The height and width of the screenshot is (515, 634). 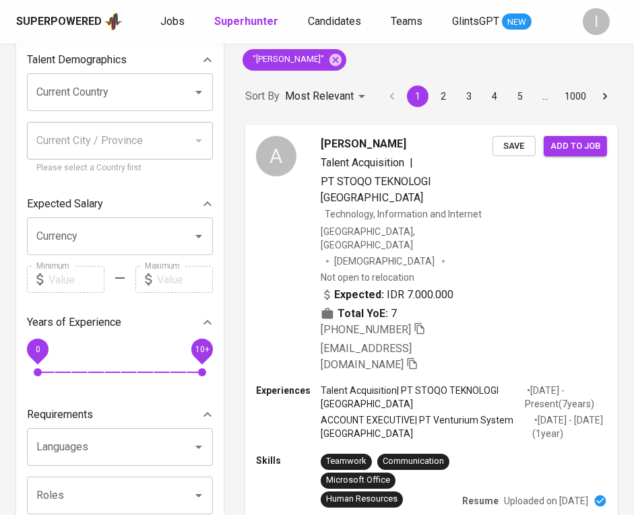 What do you see at coordinates (575, 96) in the screenshot?
I see `button: Go to page 1000` at bounding box center [575, 96].